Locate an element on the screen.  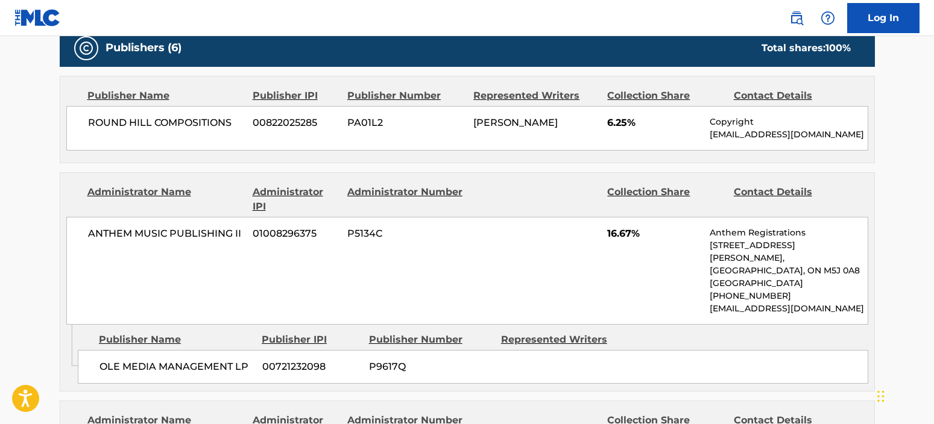
div: Administrator IPI is located at coordinates (295, 199).